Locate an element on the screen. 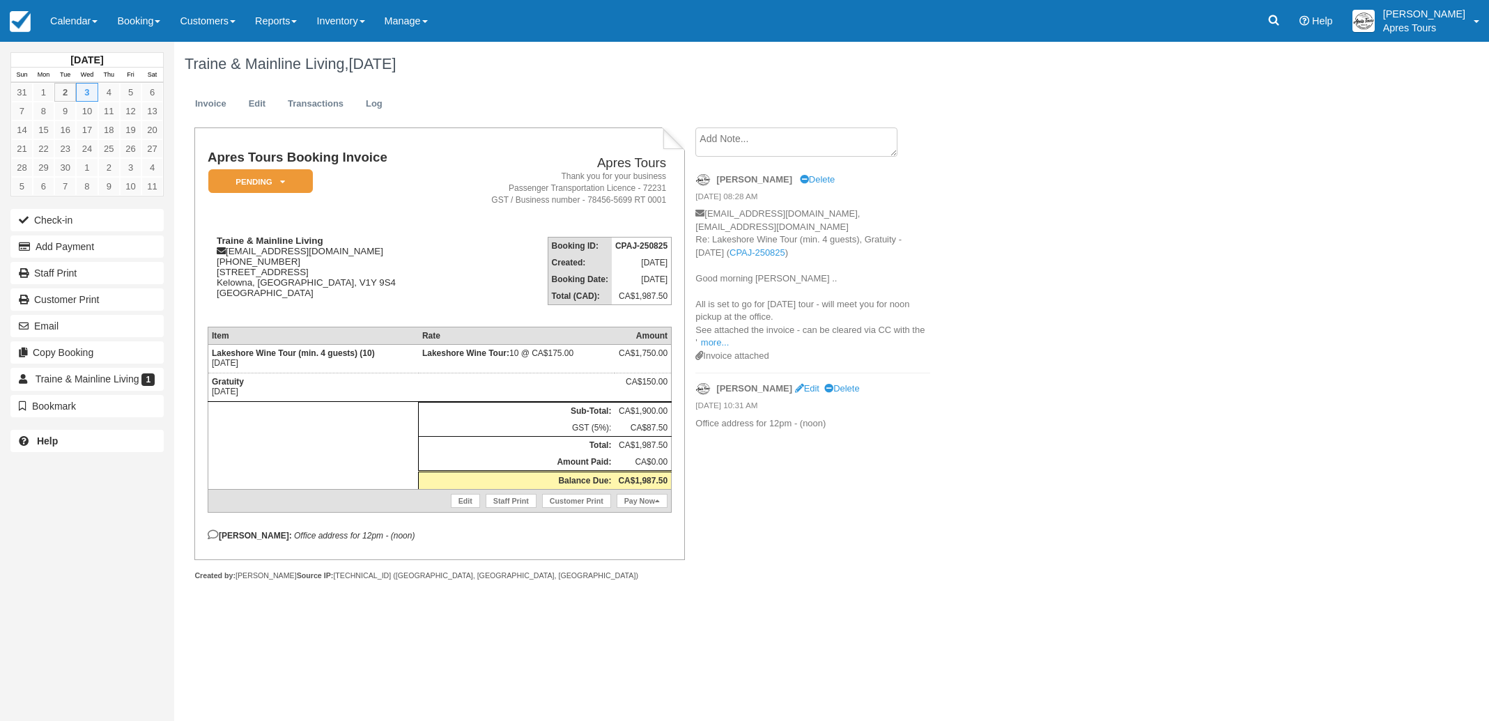  a: 25 is located at coordinates (109, 148).